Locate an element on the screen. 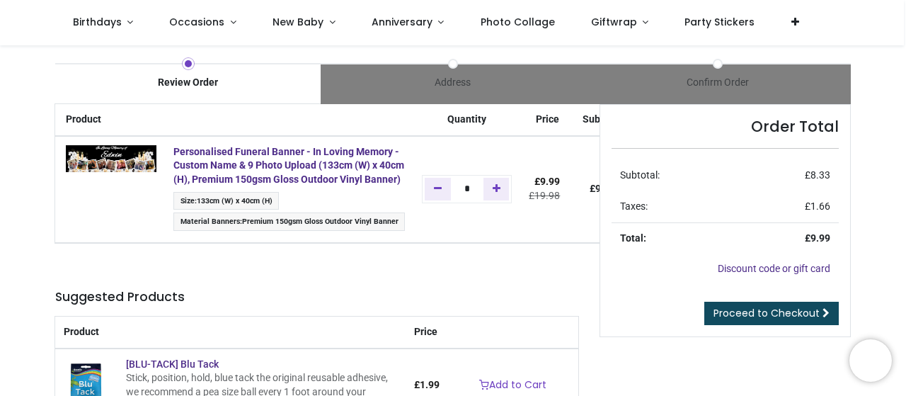  span: Size is located at coordinates (188, 200).